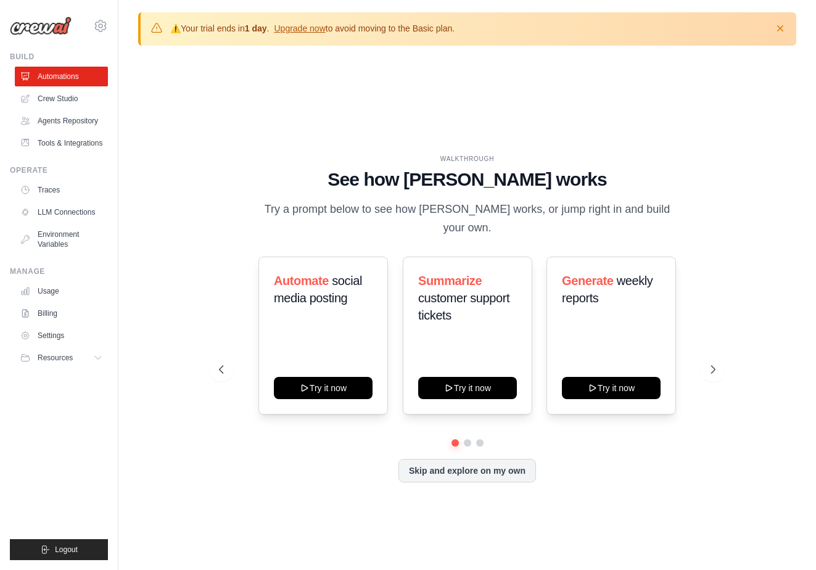  What do you see at coordinates (607, 289) in the screenshot?
I see `span: weekly reports` at bounding box center [607, 289].